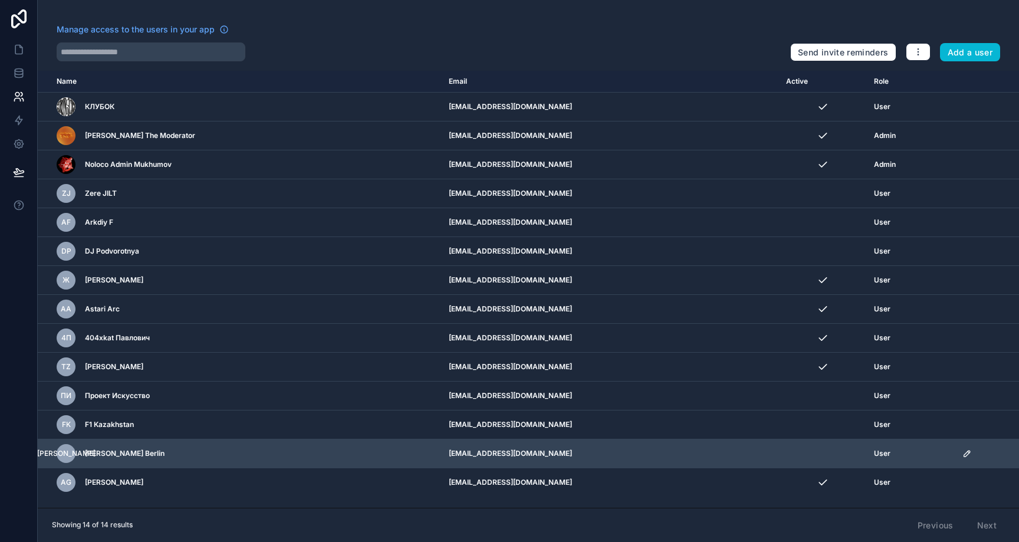 This screenshot has width=1019, height=542. What do you see at coordinates (92, 525) in the screenshot?
I see `span: Showing 14 of 14 results` at bounding box center [92, 525].